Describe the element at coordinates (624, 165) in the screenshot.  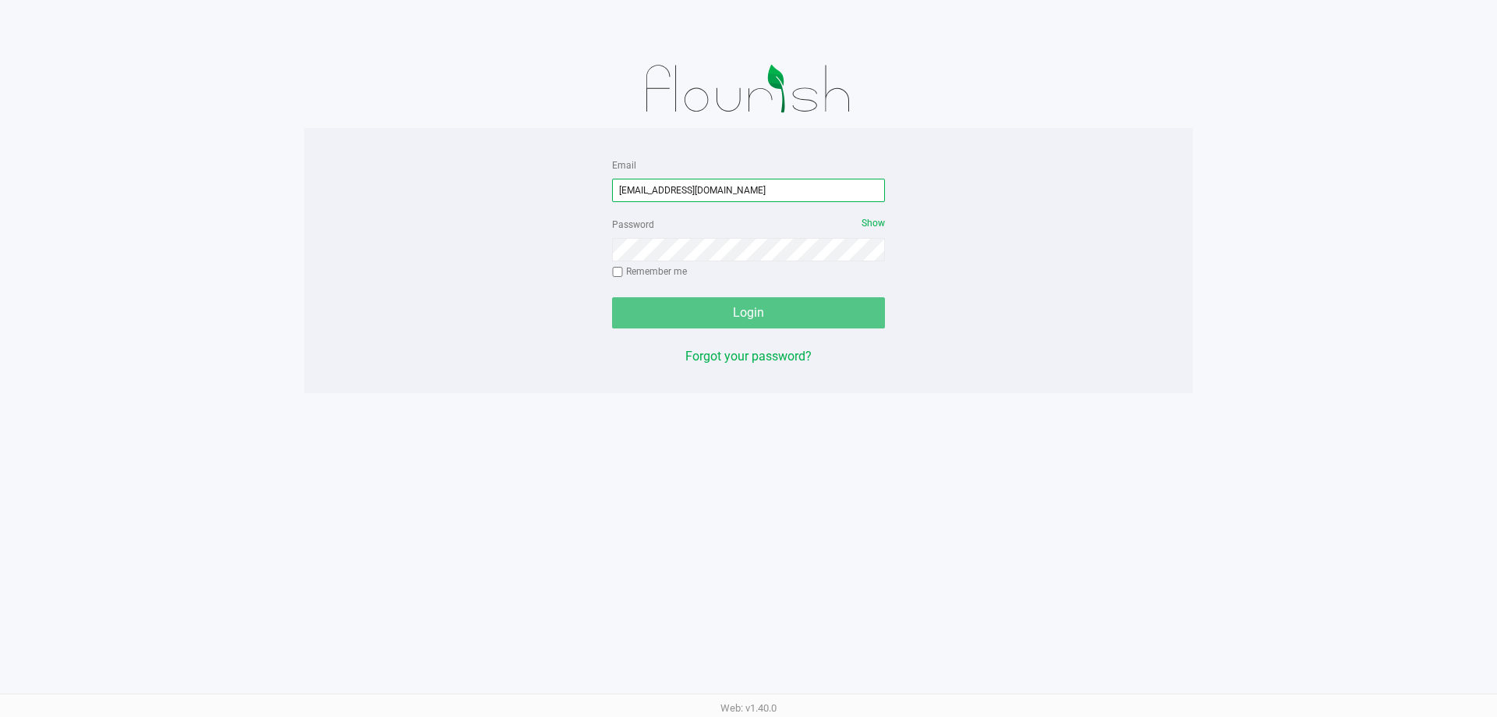
I see `label: Email` at that location.